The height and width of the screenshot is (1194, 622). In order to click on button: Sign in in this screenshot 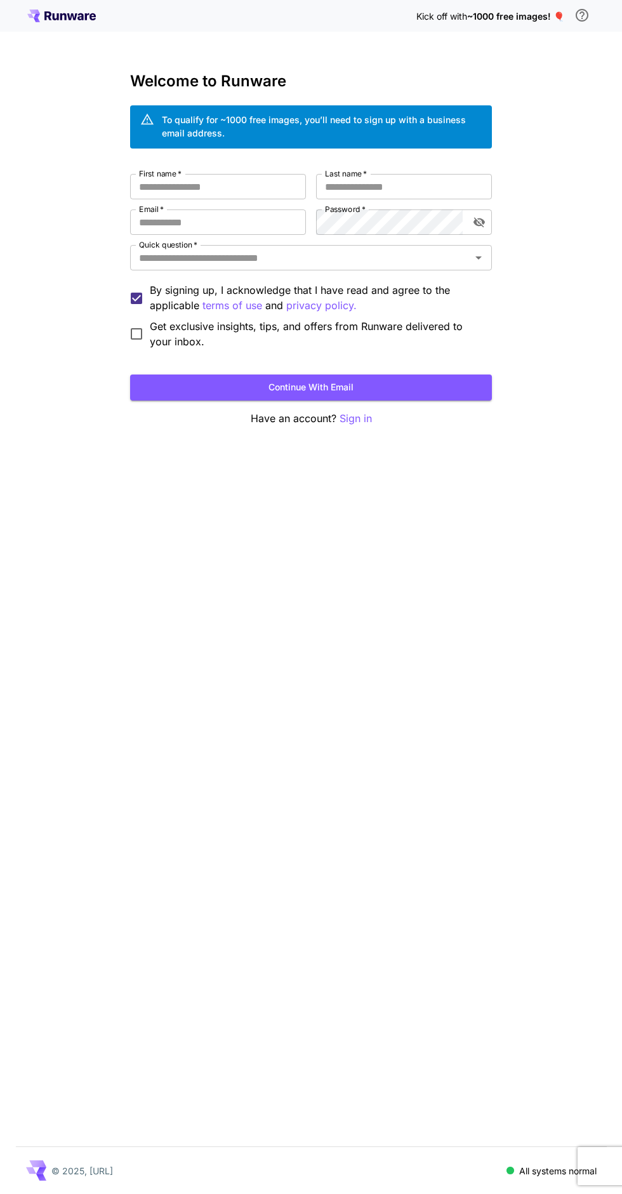, I will do `click(356, 418)`.